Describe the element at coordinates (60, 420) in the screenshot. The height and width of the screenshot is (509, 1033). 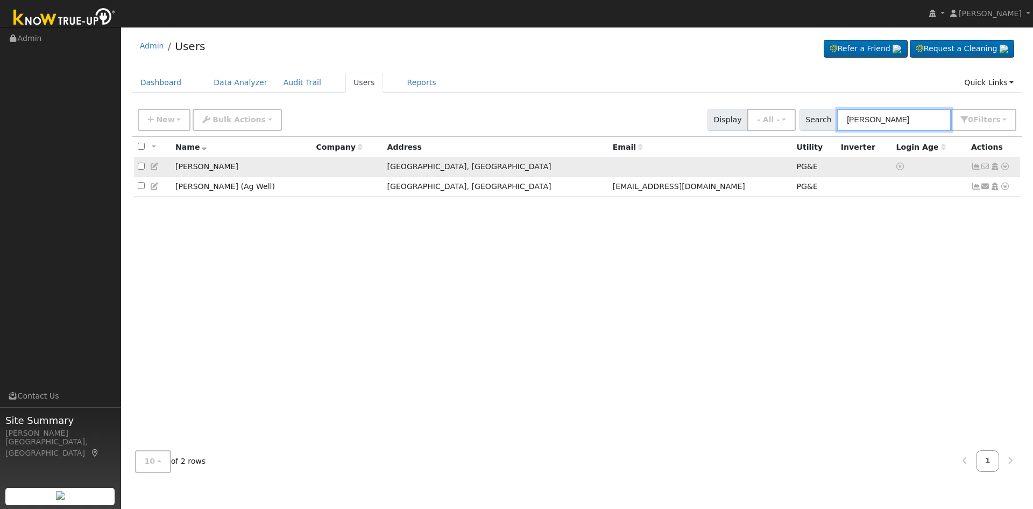
I see `span: Site Summary` at that location.